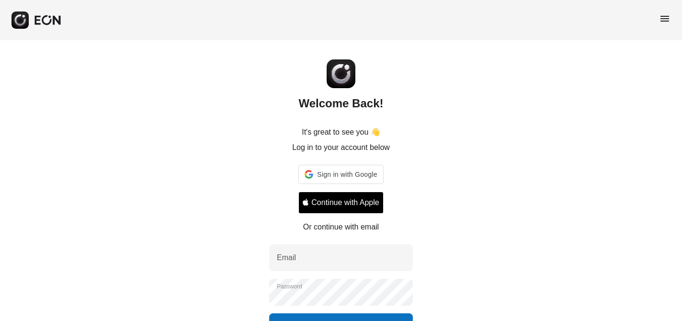  What do you see at coordinates (347, 174) in the screenshot?
I see `span: Sign in with Google` at bounding box center [347, 174].